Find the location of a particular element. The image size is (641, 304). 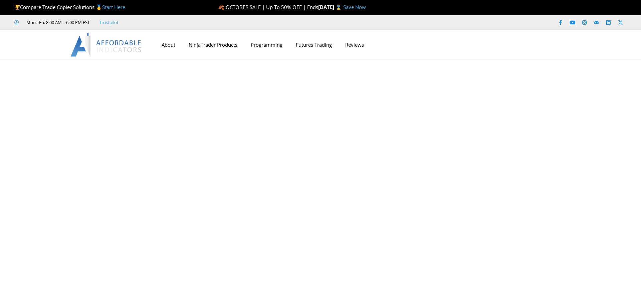

a: Futures Trading is located at coordinates (314, 45).